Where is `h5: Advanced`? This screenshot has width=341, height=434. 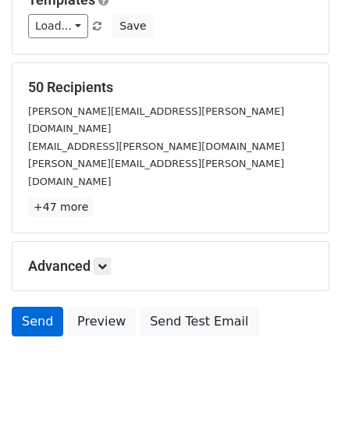
h5: Advanced is located at coordinates (170, 266).